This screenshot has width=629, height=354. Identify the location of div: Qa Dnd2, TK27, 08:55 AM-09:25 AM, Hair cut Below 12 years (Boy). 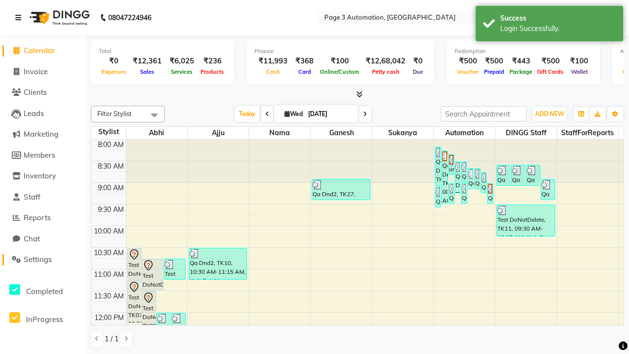
(341, 189).